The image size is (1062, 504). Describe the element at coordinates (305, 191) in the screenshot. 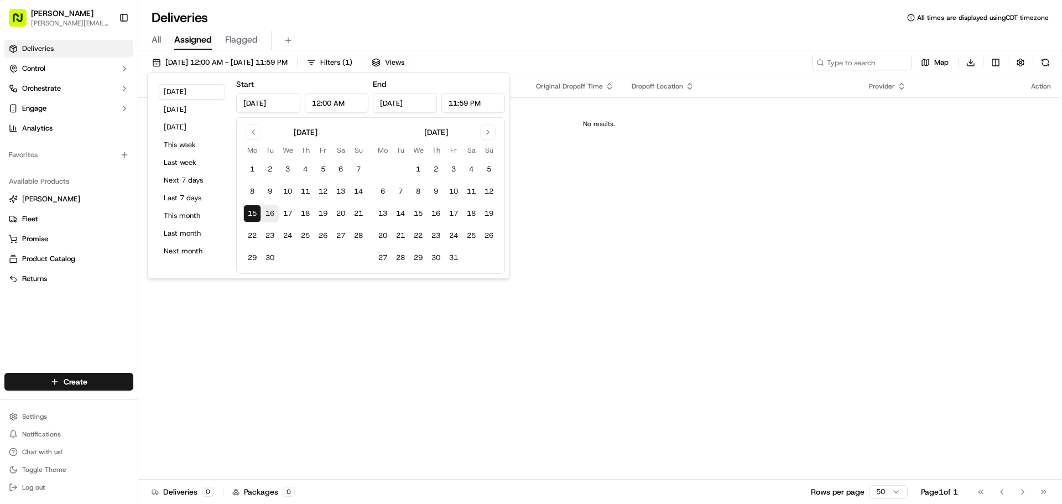

I see `button: 11` at that location.